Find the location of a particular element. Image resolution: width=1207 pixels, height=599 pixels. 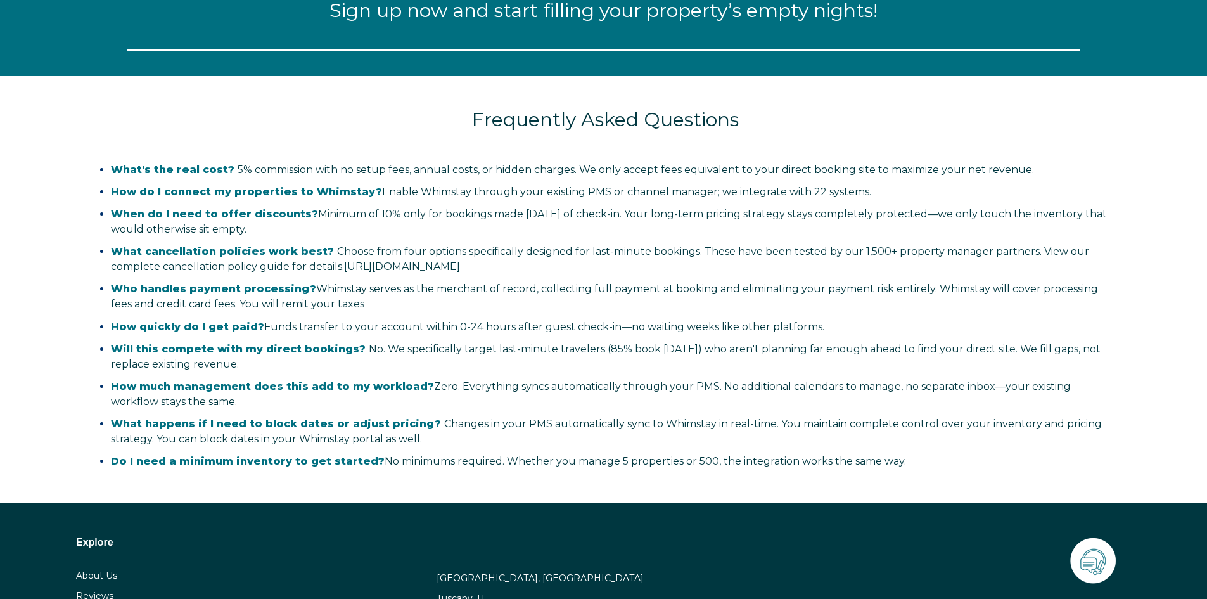

a: About Us is located at coordinates (96, 575).